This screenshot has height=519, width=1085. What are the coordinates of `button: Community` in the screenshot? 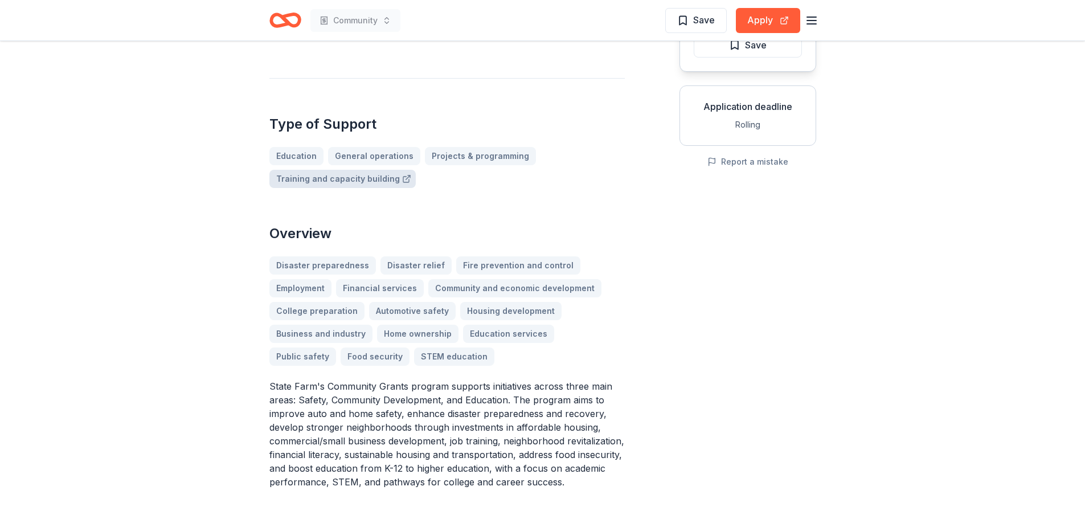 It's located at (355, 20).